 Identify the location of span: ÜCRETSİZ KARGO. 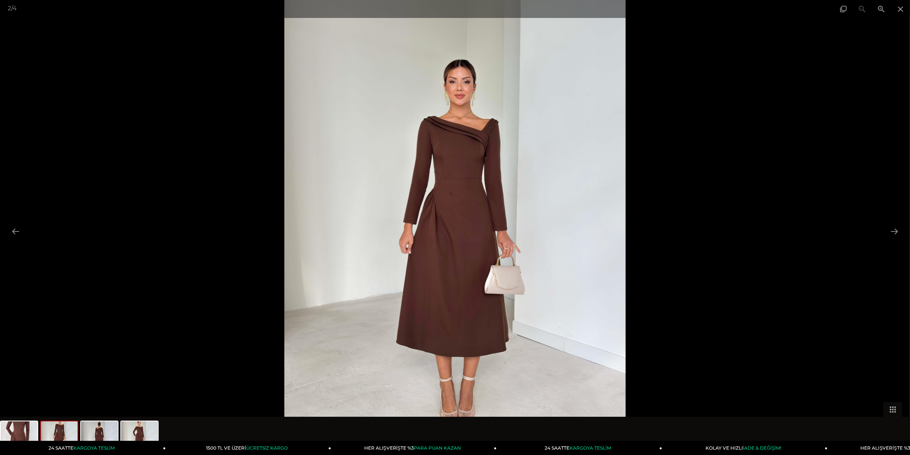
(267, 448).